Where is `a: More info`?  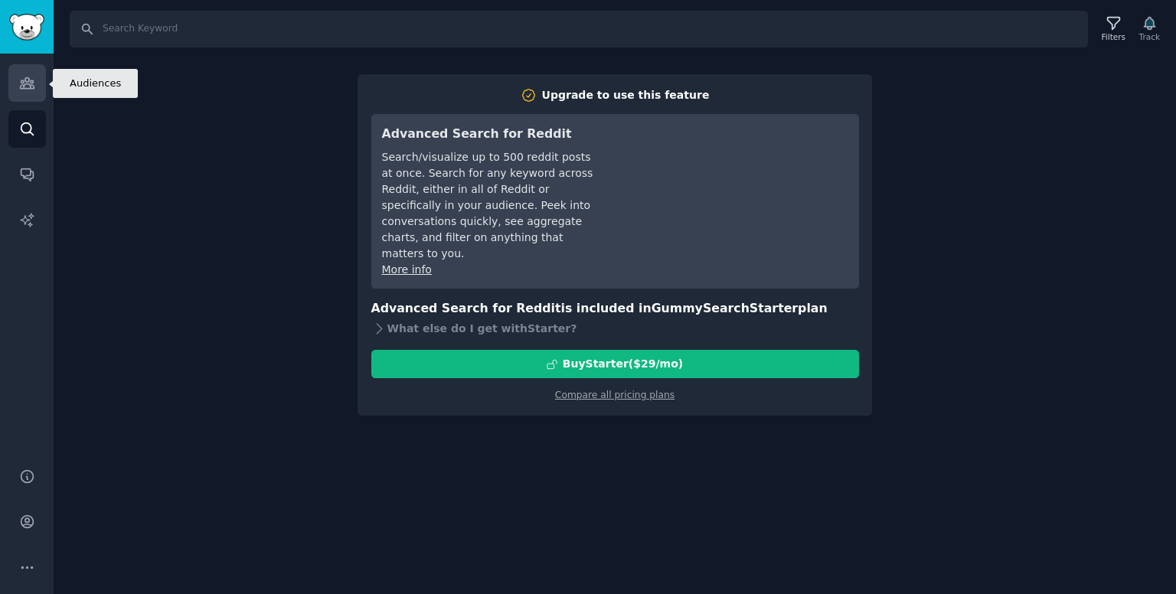 a: More info is located at coordinates (407, 270).